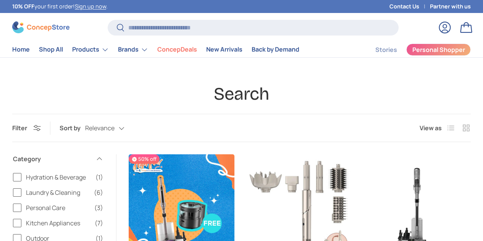  I want to click on a: Sign up now, so click(91, 6).